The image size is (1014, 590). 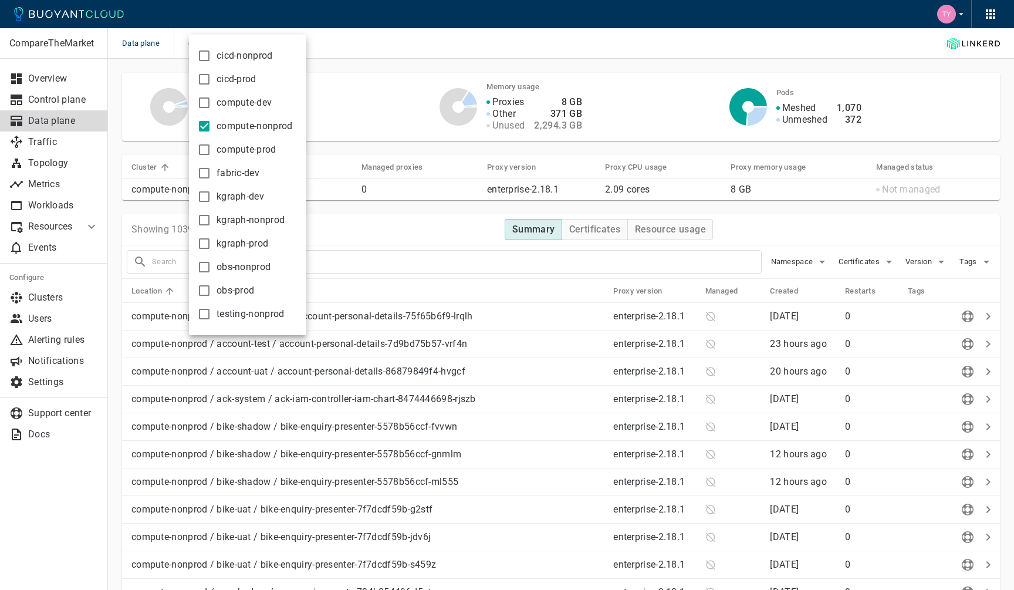 What do you see at coordinates (245, 56) in the screenshot?
I see `span: cicd-nonprod` at bounding box center [245, 56].